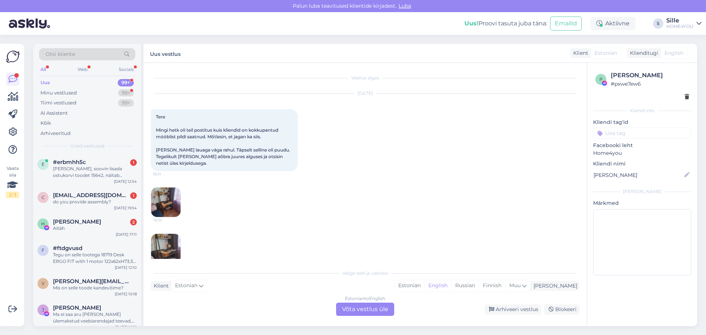  I want to click on span: p, so click(601, 79).